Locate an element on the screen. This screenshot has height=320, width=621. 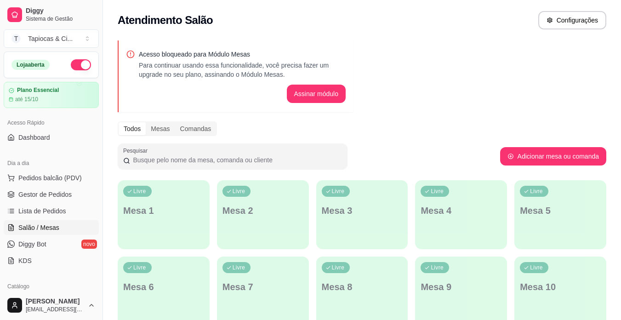
span: Pedidos balcão (PDV) is located at coordinates (50, 178).